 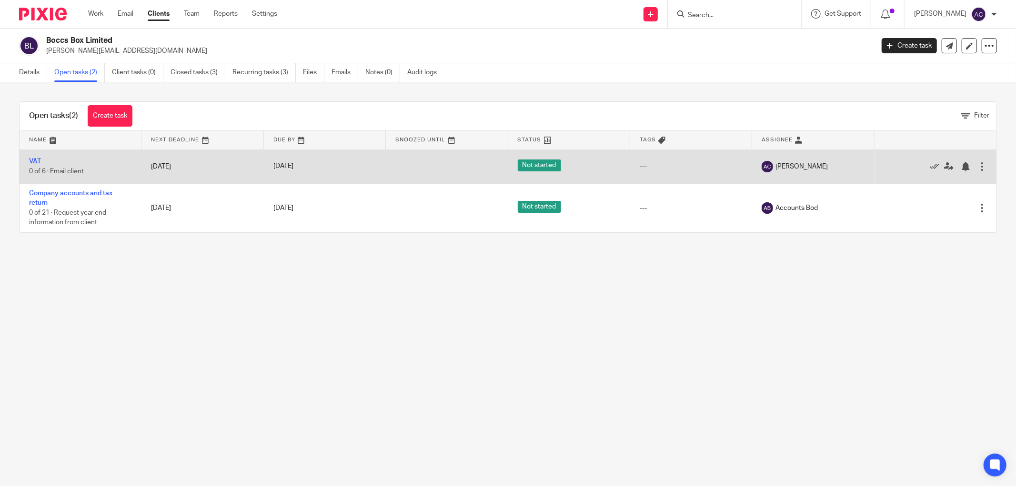 What do you see at coordinates (138, 72) in the screenshot?
I see `a: Client tasks (0)` at bounding box center [138, 72].